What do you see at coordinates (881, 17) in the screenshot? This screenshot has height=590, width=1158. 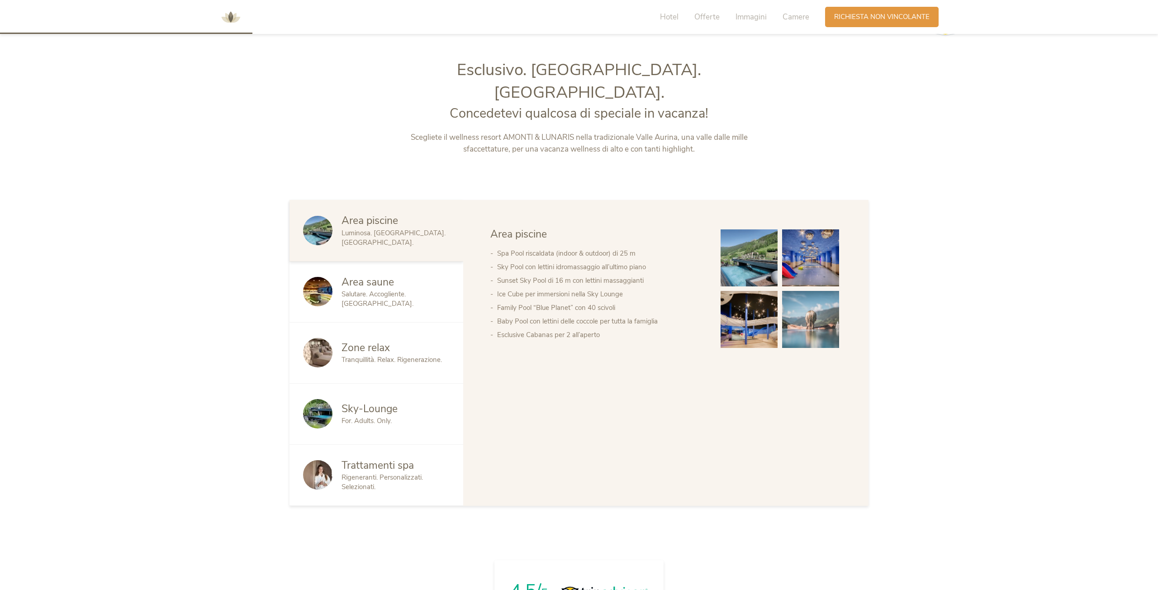 I see `span: Richiesta non vincolante` at bounding box center [881, 17].